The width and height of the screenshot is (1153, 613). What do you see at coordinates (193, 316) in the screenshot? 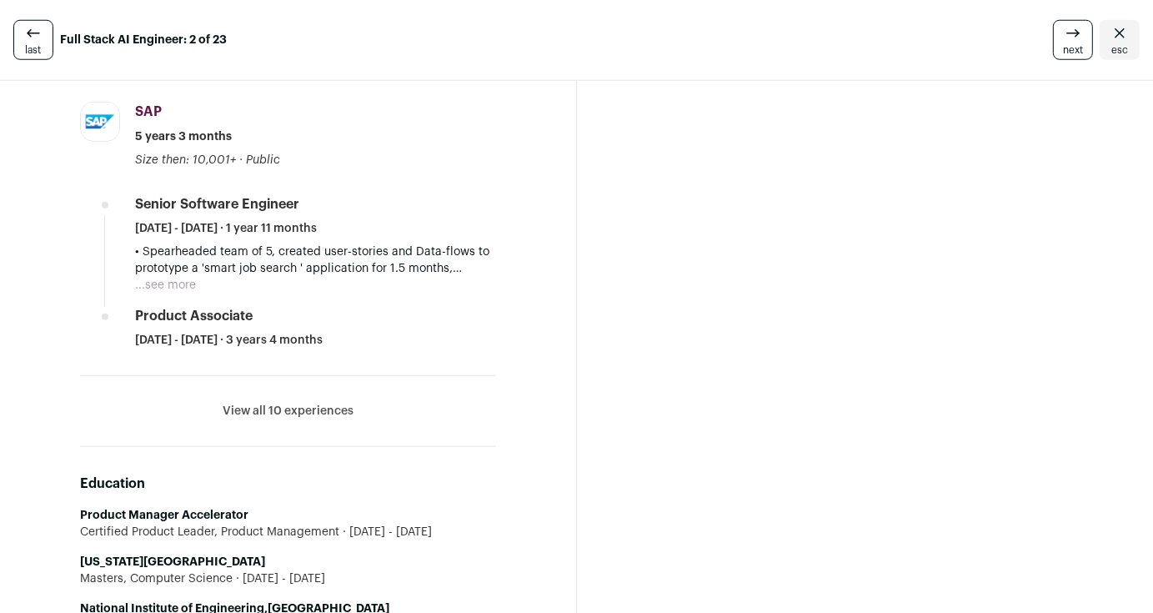
I see `div: Product Associate` at bounding box center [193, 316].